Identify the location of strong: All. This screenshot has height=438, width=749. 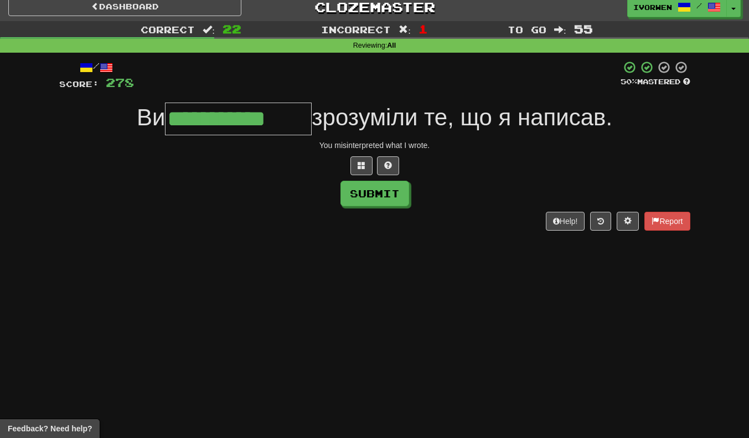
(392, 45).